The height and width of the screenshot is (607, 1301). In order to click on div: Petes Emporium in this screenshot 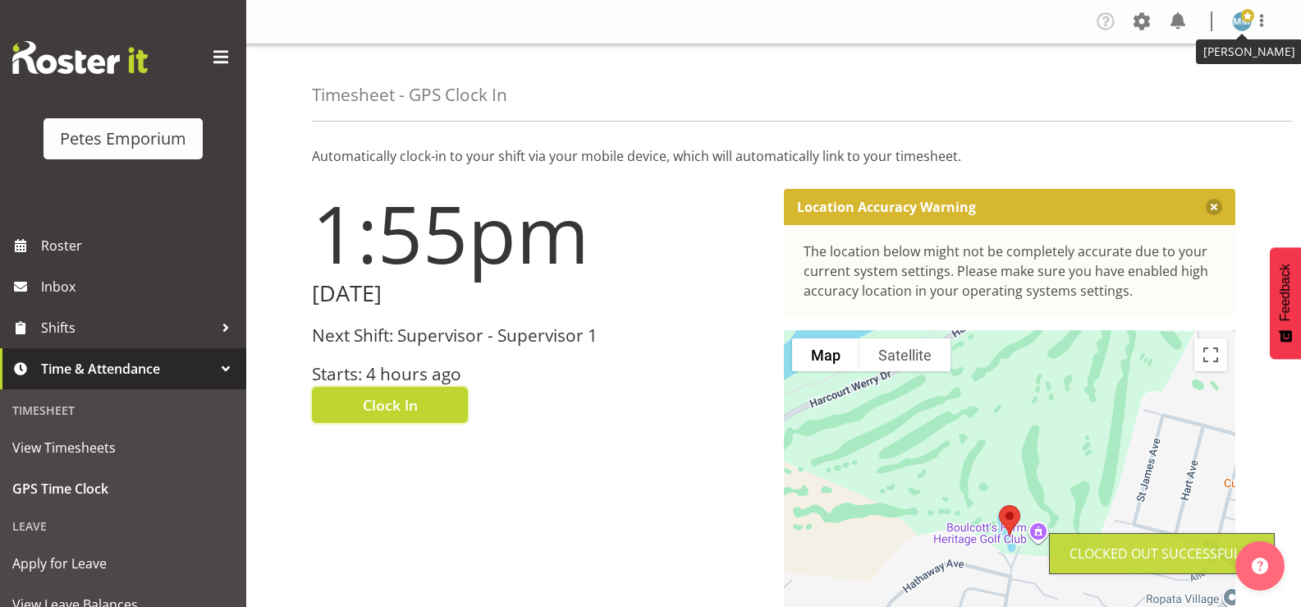, I will do `click(123, 139)`.